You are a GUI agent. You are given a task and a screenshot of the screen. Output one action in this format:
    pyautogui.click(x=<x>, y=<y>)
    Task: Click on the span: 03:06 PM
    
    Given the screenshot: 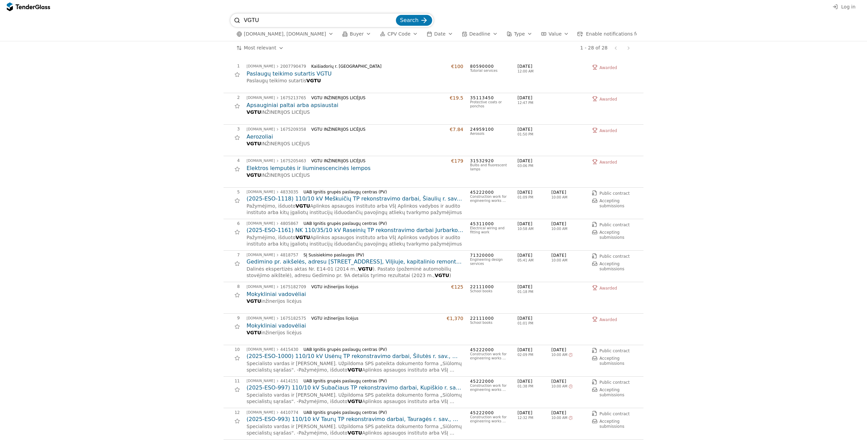 What is the action you would take?
    pyautogui.click(x=534, y=166)
    